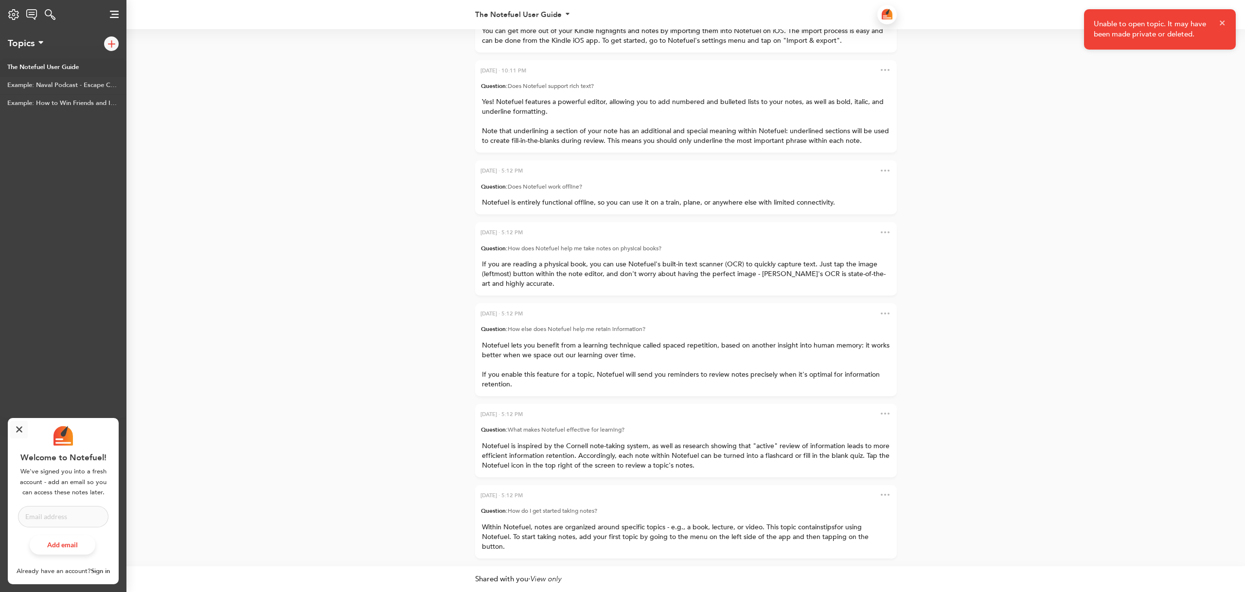  I want to click on div: Topics, so click(21, 43).